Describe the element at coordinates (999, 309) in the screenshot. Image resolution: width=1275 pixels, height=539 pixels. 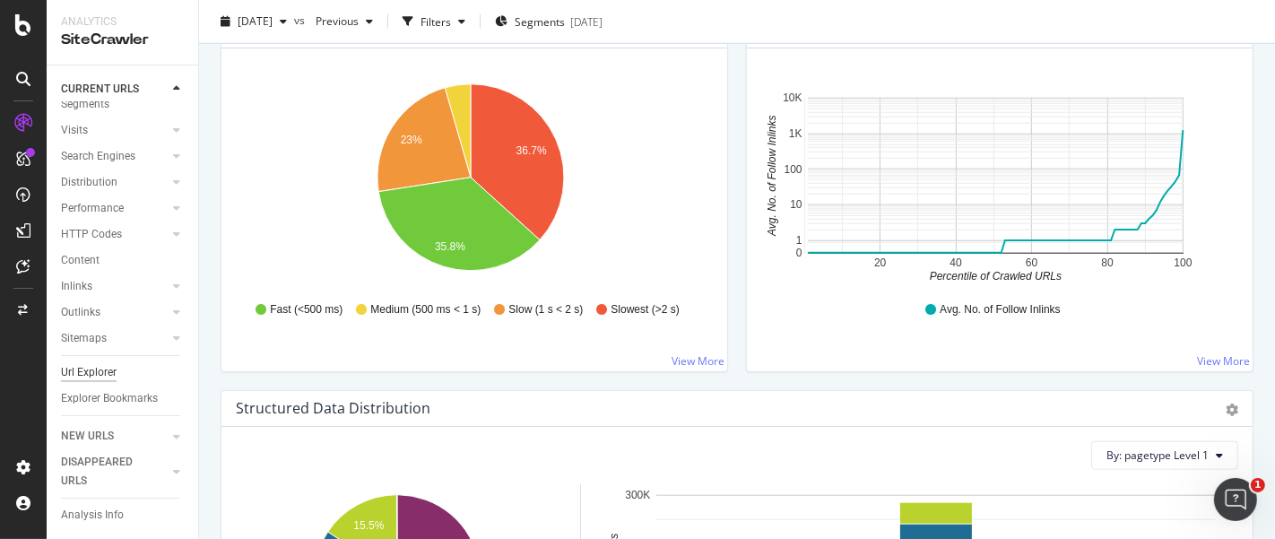
I see `span: Avg. No. of Follow Inlinks` at that location.